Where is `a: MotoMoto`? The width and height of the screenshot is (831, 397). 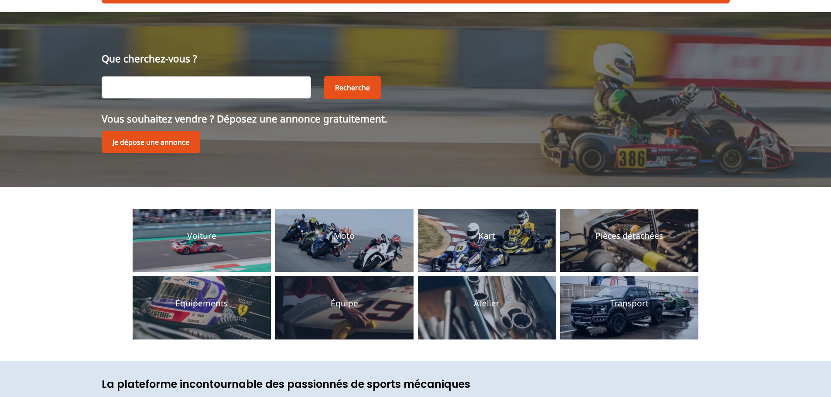
a: MotoMoto is located at coordinates (344, 240).